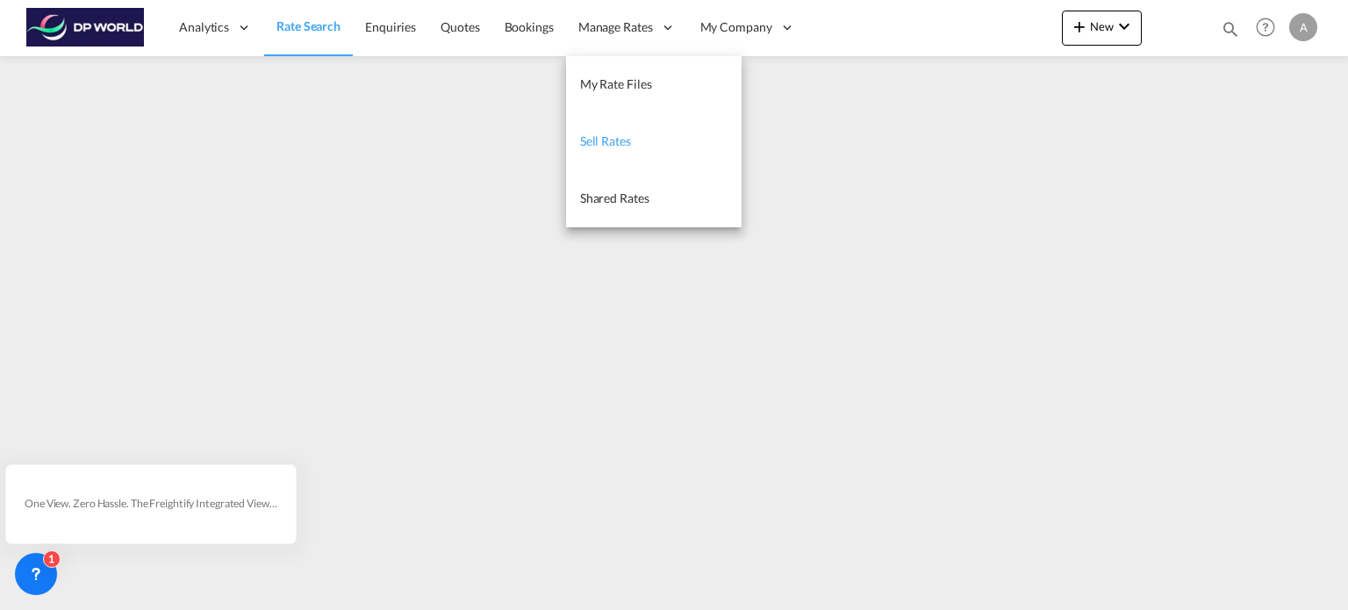  I want to click on button: icon-plus 400-fgNewicon-chevron-down, so click(1102, 28).